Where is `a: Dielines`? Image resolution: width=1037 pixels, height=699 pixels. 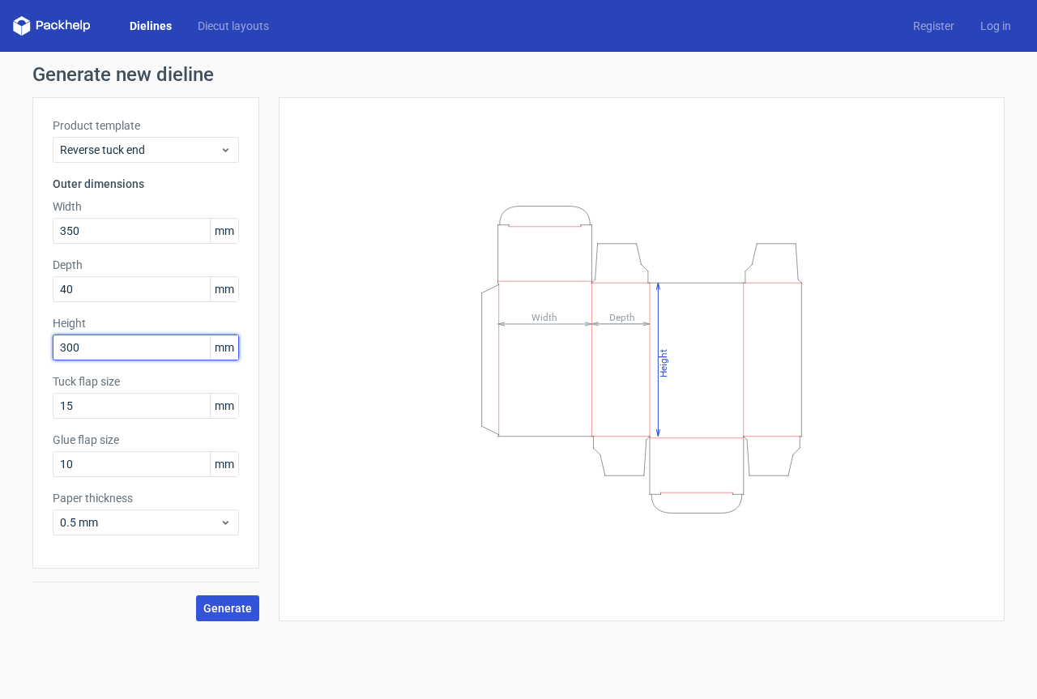 a: Dielines is located at coordinates (151, 26).